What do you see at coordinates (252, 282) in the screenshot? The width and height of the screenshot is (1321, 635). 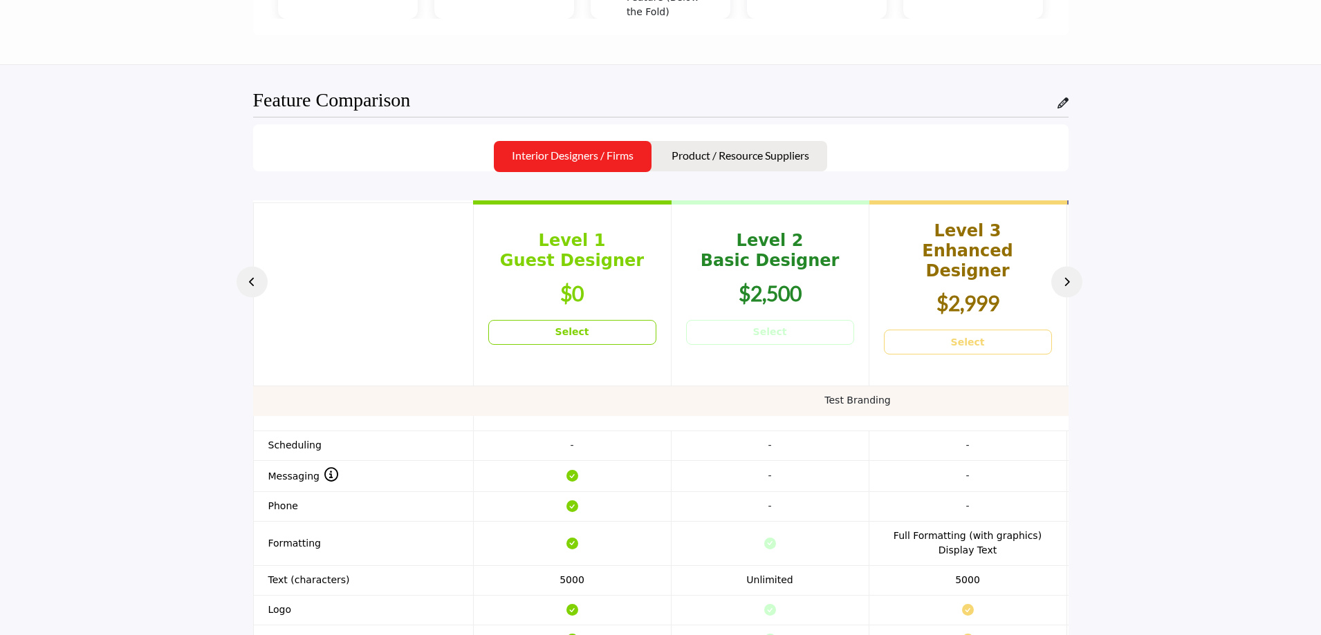 I see `button: Prev Button` at bounding box center [252, 282].